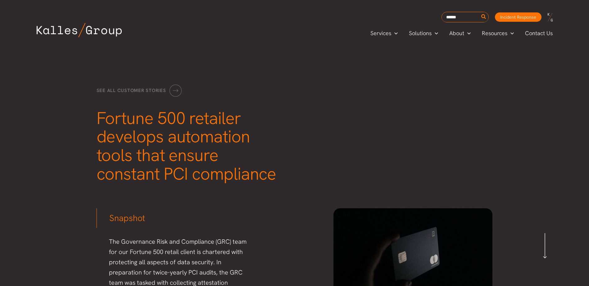 Image resolution: width=589 pixels, height=286 pixels. Describe the element at coordinates (498, 33) in the screenshot. I see `a: ResourcesMenu Toggle` at that location.